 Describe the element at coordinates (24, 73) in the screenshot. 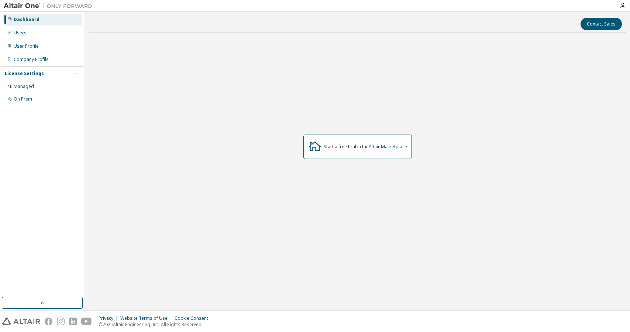

I see `div: License Settings` at that location.